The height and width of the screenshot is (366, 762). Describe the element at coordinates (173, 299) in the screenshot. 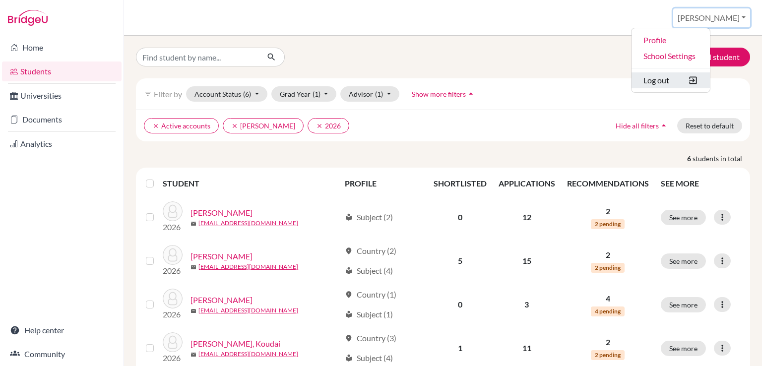

I see `img: Onishi, Hirotaka` at that location.